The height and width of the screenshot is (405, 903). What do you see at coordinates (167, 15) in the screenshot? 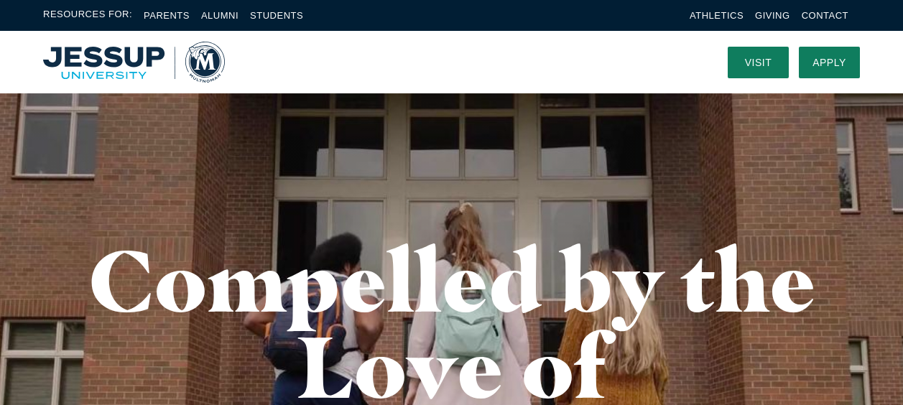
I see `a: Parents` at bounding box center [167, 15].